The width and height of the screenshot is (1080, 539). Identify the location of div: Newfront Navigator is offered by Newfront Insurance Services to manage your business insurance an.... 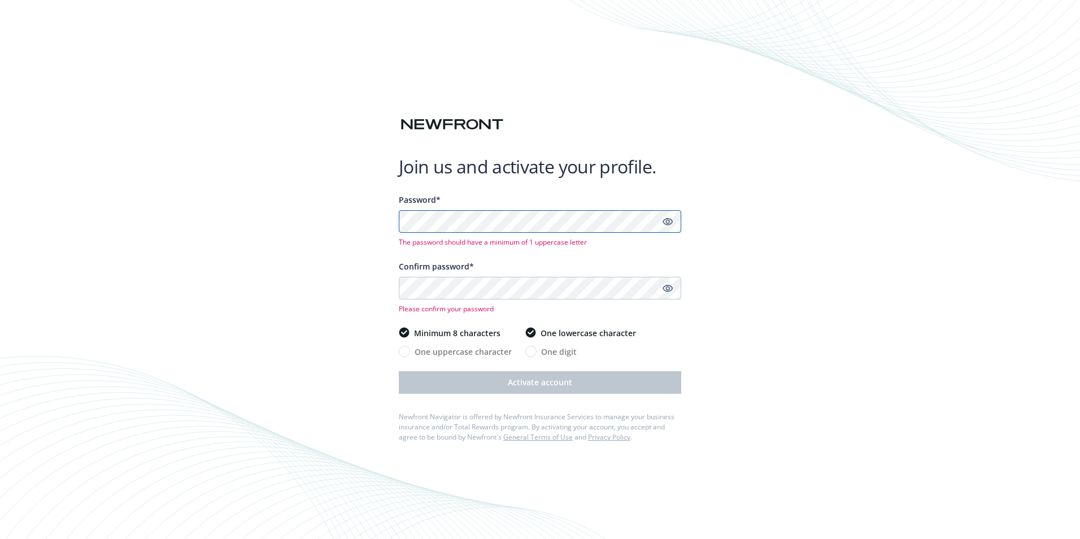
(540, 427).